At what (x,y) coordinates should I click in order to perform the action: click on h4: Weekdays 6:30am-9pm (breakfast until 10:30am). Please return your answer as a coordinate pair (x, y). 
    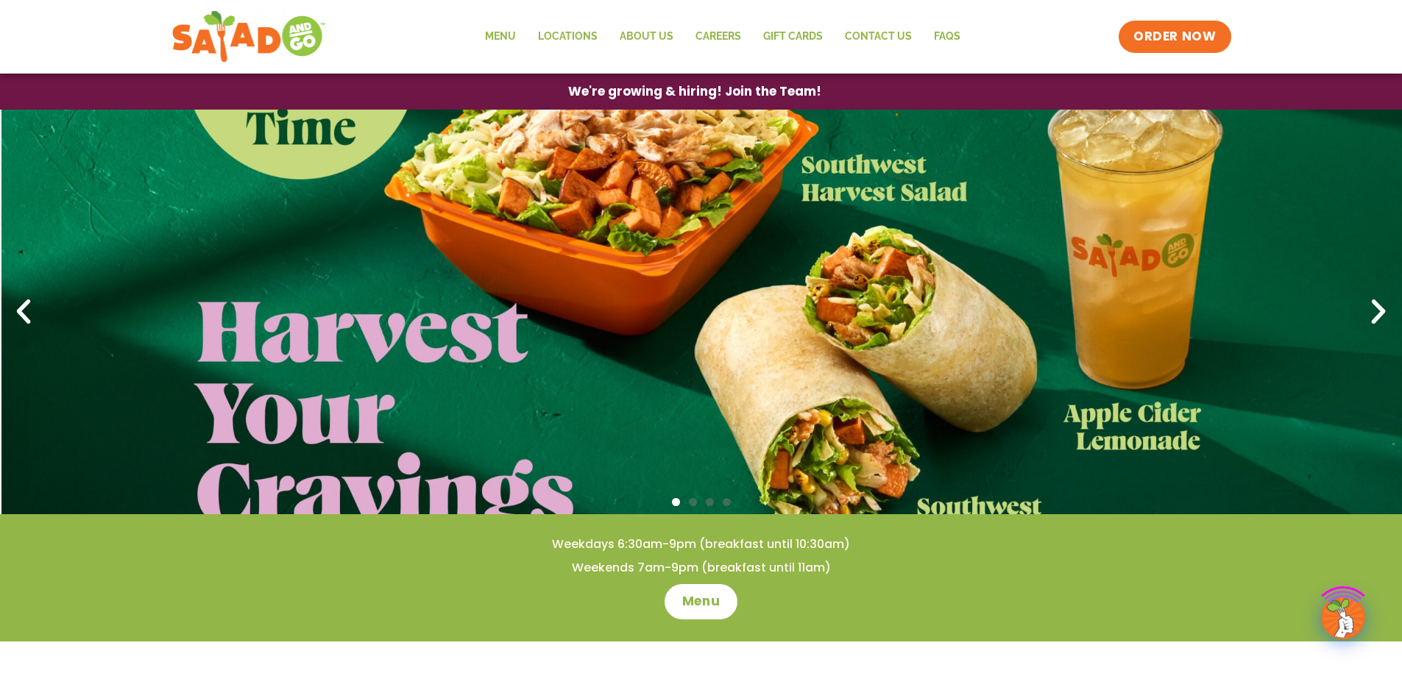
    Looking at the image, I should click on (700, 544).